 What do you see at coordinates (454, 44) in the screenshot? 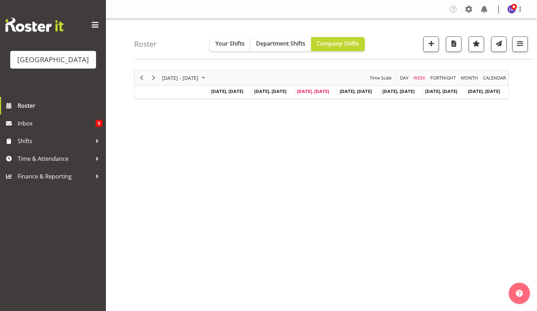
I see `button: Download a PDF of the roster according to the set date range.` at bounding box center [454, 44].